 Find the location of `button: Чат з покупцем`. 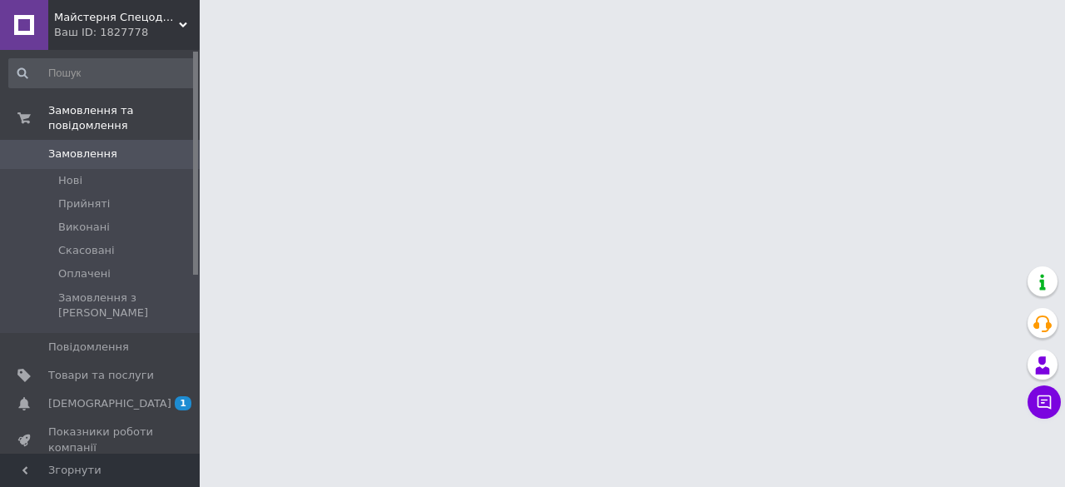

button: Чат з покупцем is located at coordinates (1044, 402).